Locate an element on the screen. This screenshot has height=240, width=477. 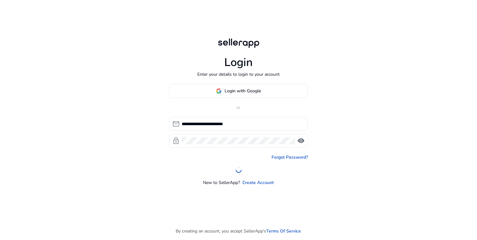
span: lock is located at coordinates (176, 141).